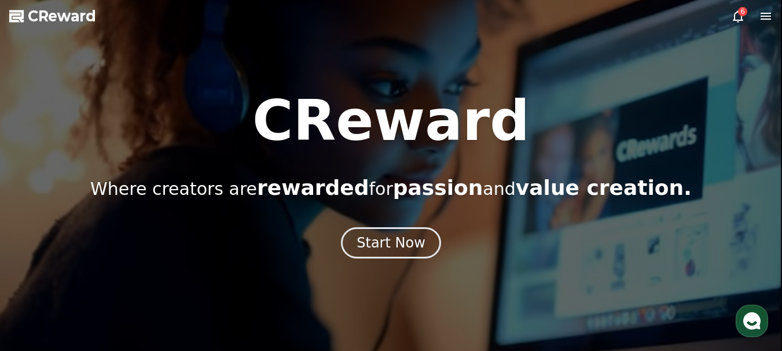 This screenshot has height=351, width=782. I want to click on h1: CReward, so click(391, 121).